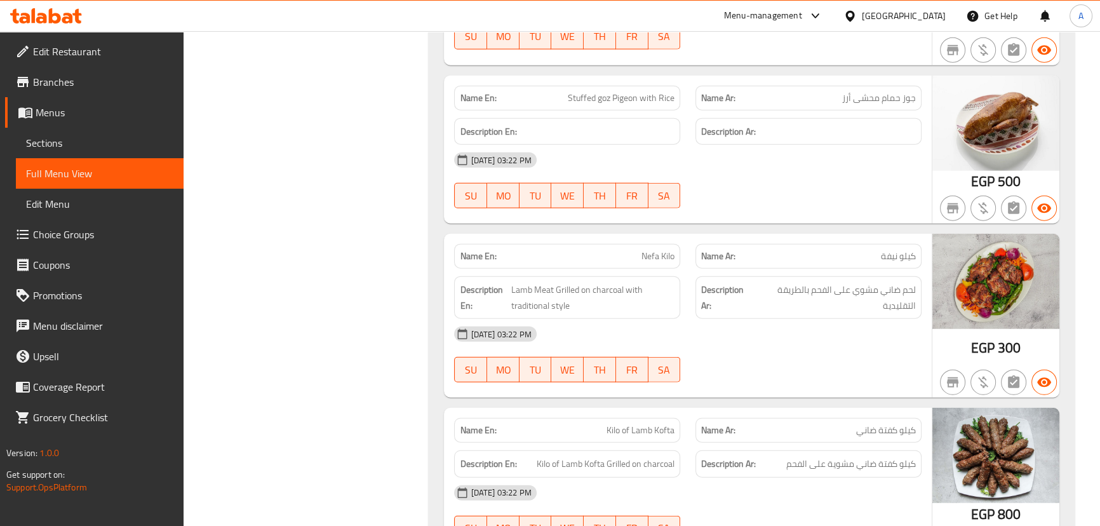 The image size is (1100, 526). What do you see at coordinates (100, 173) in the screenshot?
I see `span: Full Menu View` at bounding box center [100, 173].